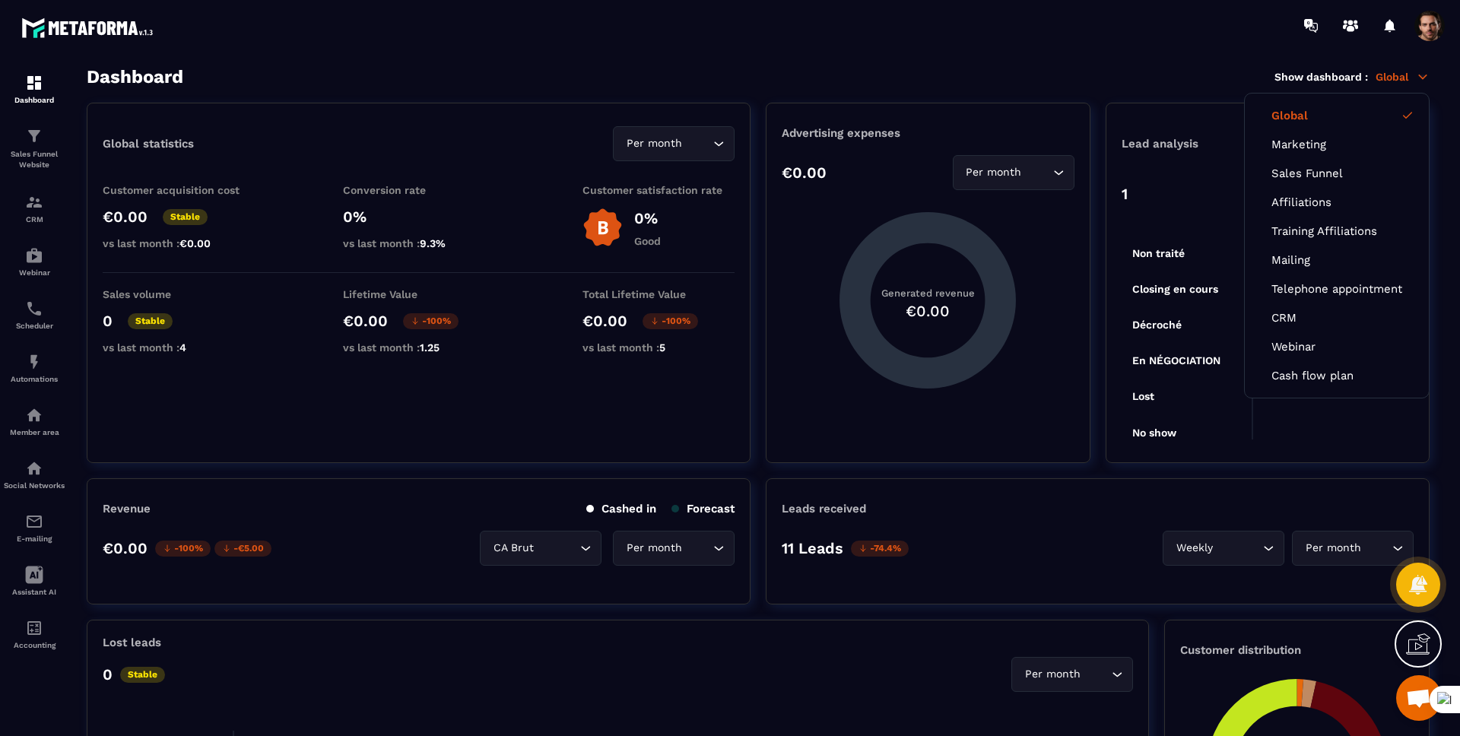  Describe the element at coordinates (513, 548) in the screenshot. I see `span: CA Brut` at that location.